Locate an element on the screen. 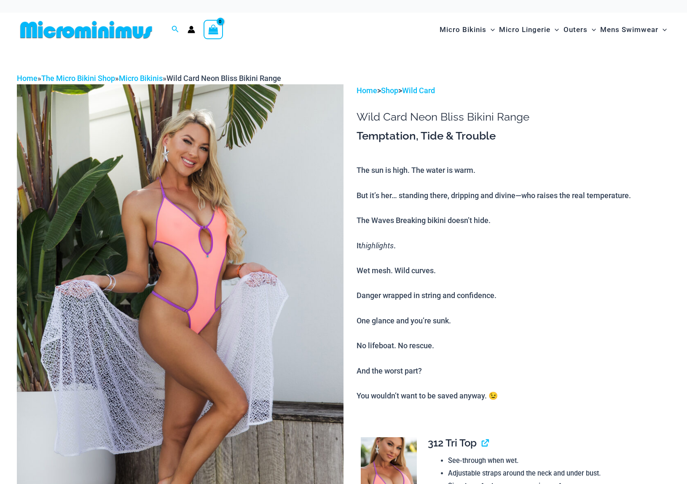 The height and width of the screenshot is (484, 687). span: Micro Bikinis is located at coordinates (462, 29).